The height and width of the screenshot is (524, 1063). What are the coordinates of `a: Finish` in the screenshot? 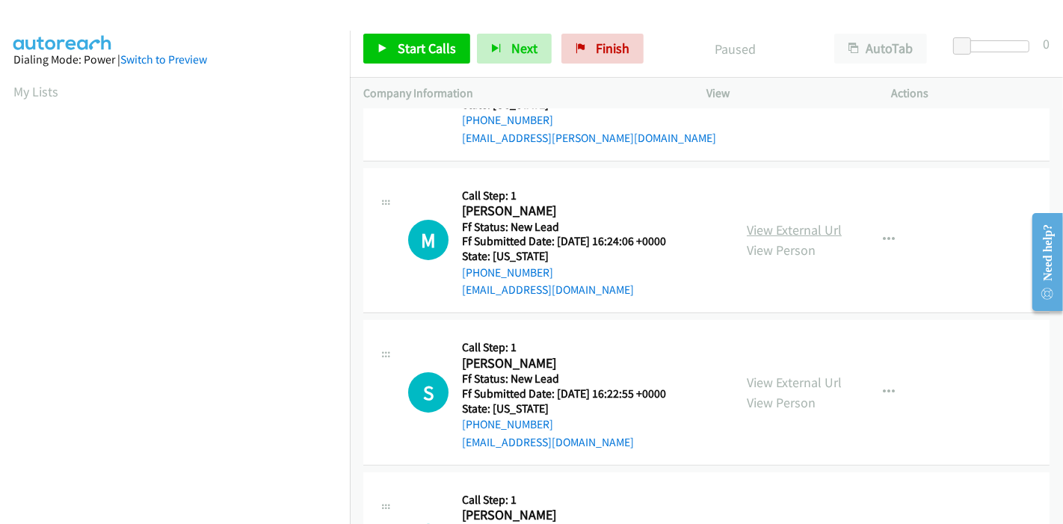 It's located at (603, 49).